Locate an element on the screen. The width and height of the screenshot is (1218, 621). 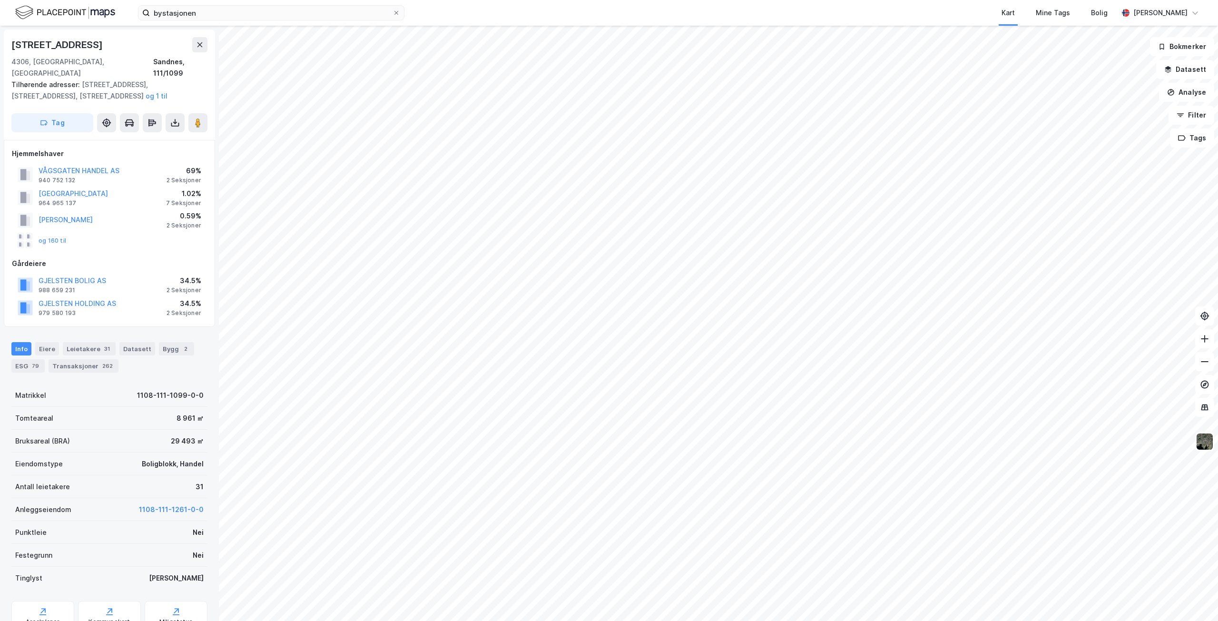
div: Kart is located at coordinates (1008, 13).